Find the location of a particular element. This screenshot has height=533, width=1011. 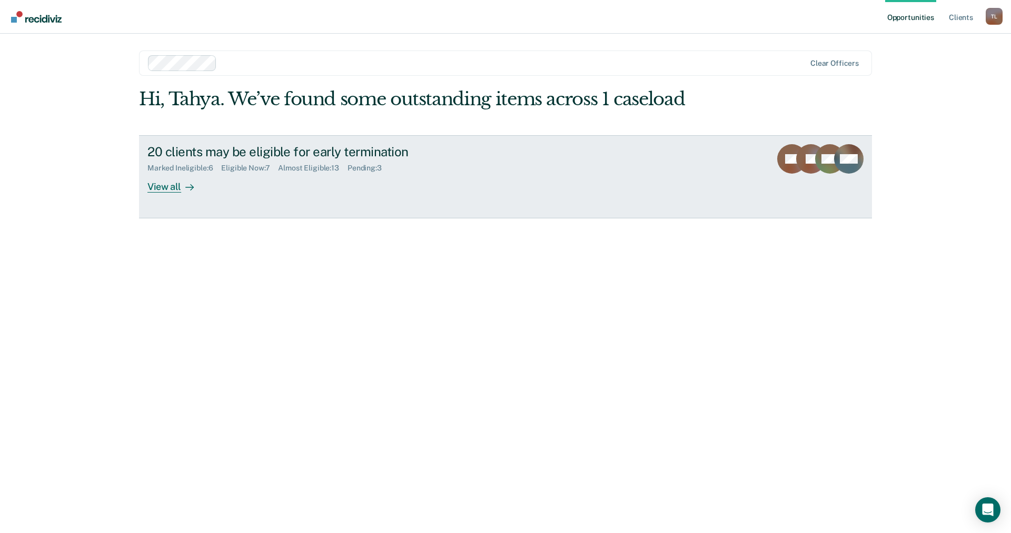

div: 20 clients may be eligible for early termination is located at coordinates (332, 152).